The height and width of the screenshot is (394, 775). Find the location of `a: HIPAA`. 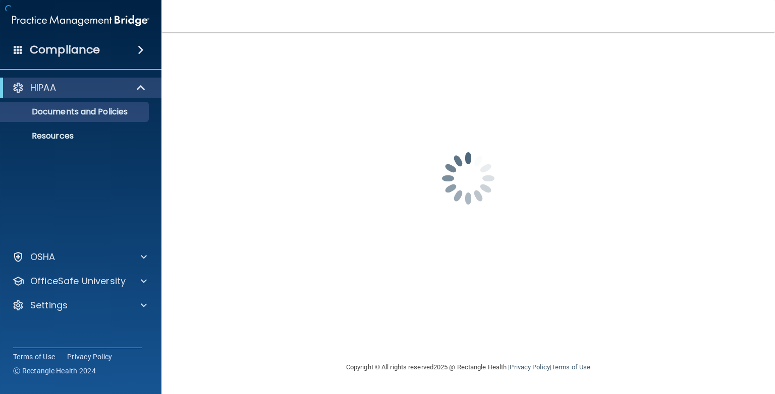

a: HIPAA is located at coordinates (79, 88).